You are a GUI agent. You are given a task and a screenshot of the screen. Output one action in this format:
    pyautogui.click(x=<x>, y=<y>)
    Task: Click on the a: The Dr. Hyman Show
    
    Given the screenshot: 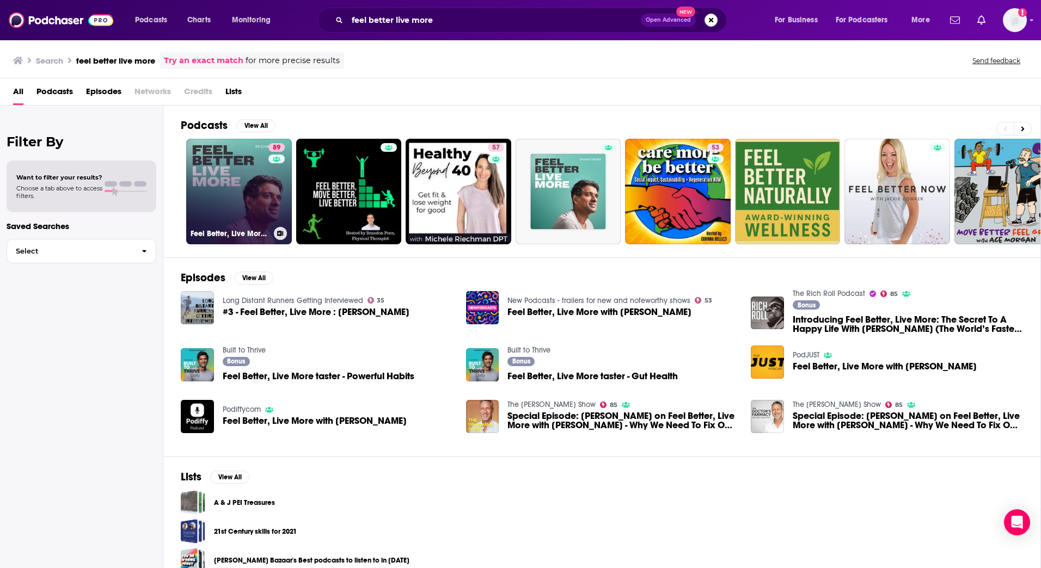 What is the action you would take?
    pyautogui.click(x=551, y=404)
    